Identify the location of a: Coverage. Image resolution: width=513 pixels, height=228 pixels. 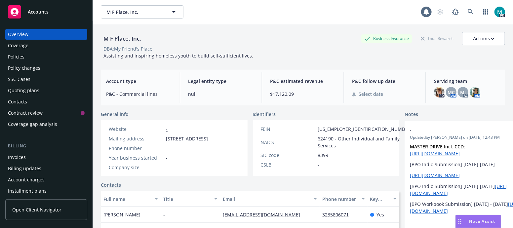
(46, 46).